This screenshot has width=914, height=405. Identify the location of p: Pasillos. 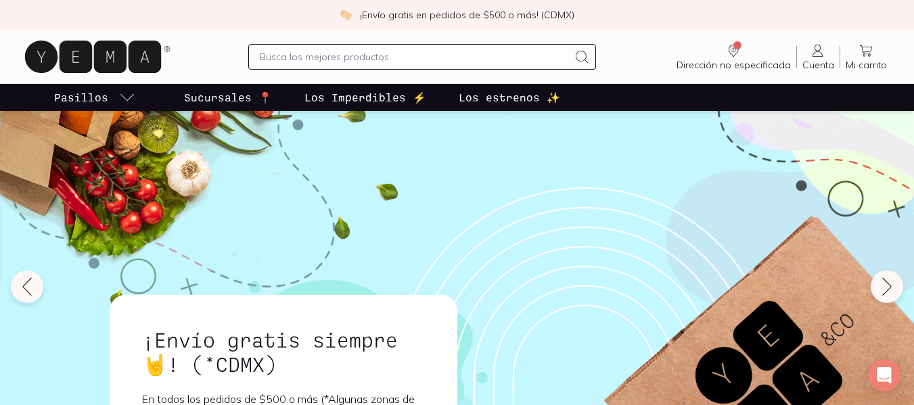
(81, 97).